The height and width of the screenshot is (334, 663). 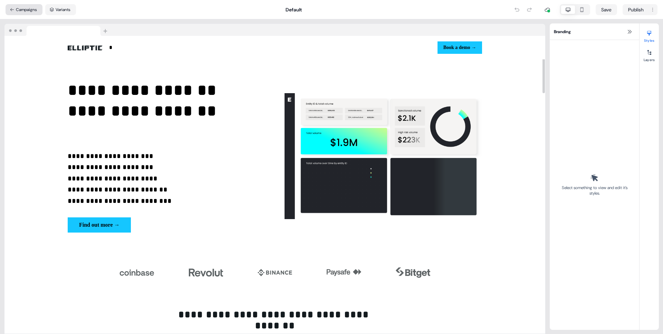 What do you see at coordinates (24, 10) in the screenshot?
I see `button: Campaigns` at bounding box center [24, 10].